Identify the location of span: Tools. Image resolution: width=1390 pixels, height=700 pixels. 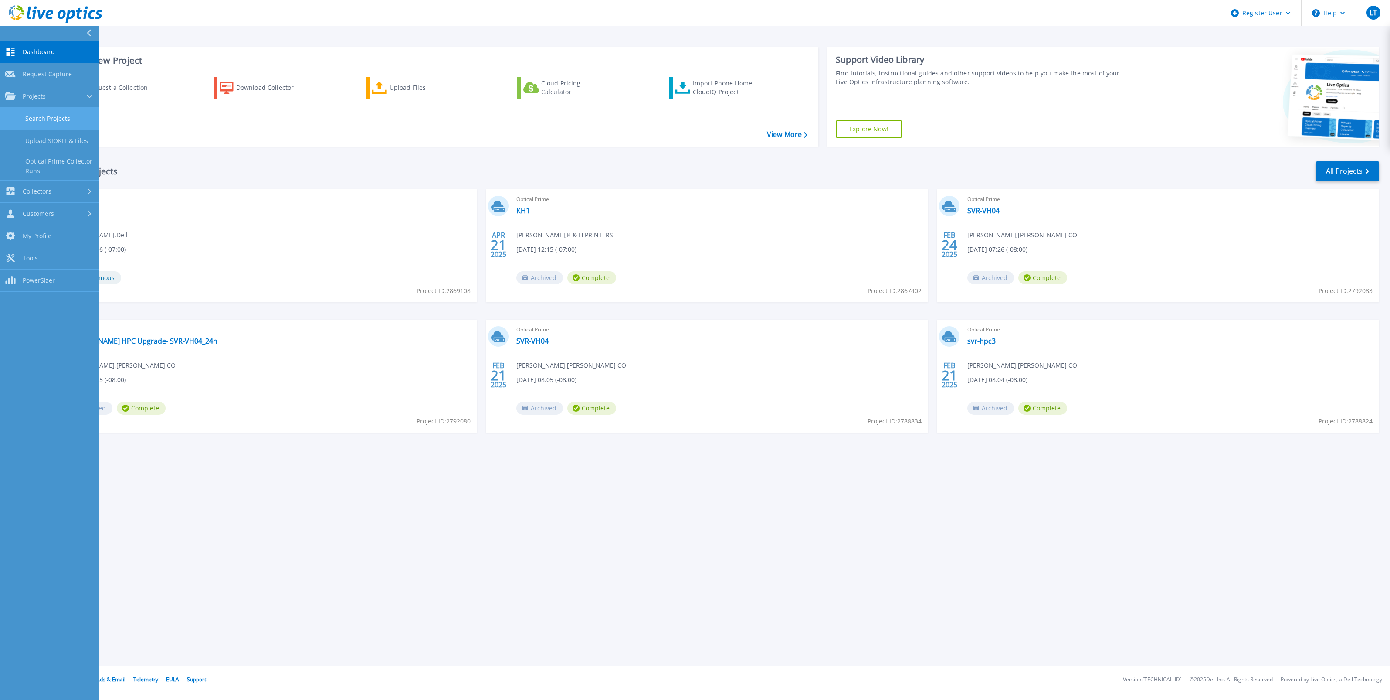
(30, 258).